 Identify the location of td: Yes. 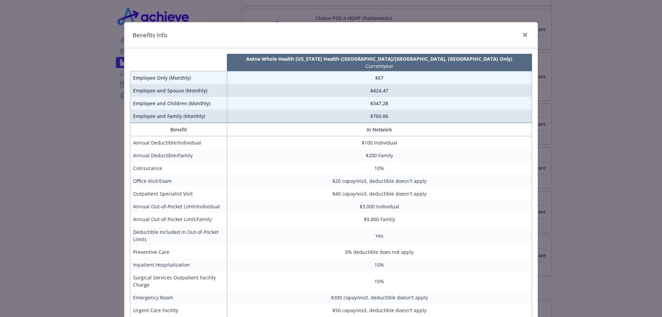
(379, 235).